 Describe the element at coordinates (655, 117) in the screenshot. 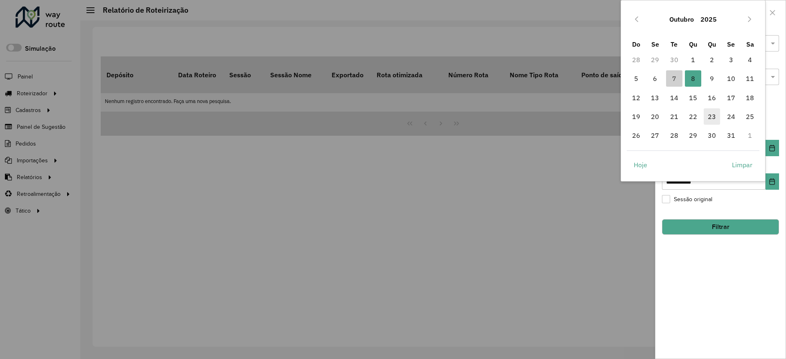

I see `td: 20` at that location.